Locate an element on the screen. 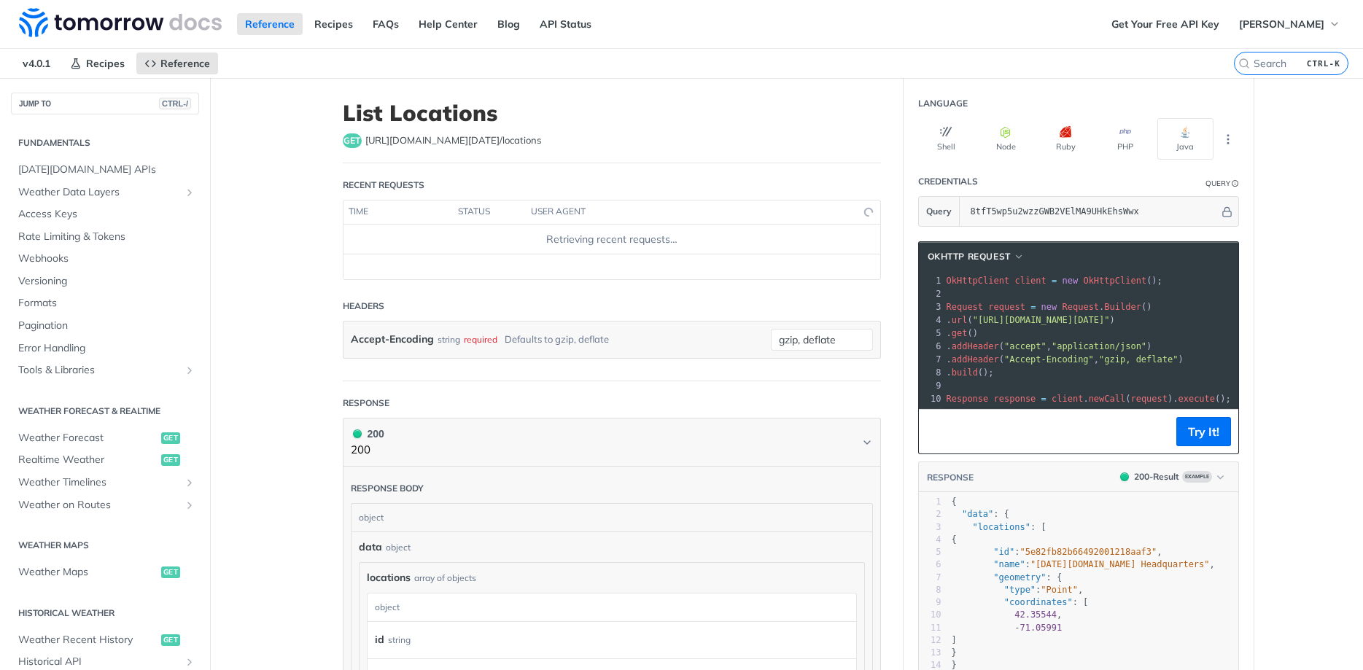 This screenshot has height=670, width=1363. kbd: CTRL-K is located at coordinates (1323, 63).